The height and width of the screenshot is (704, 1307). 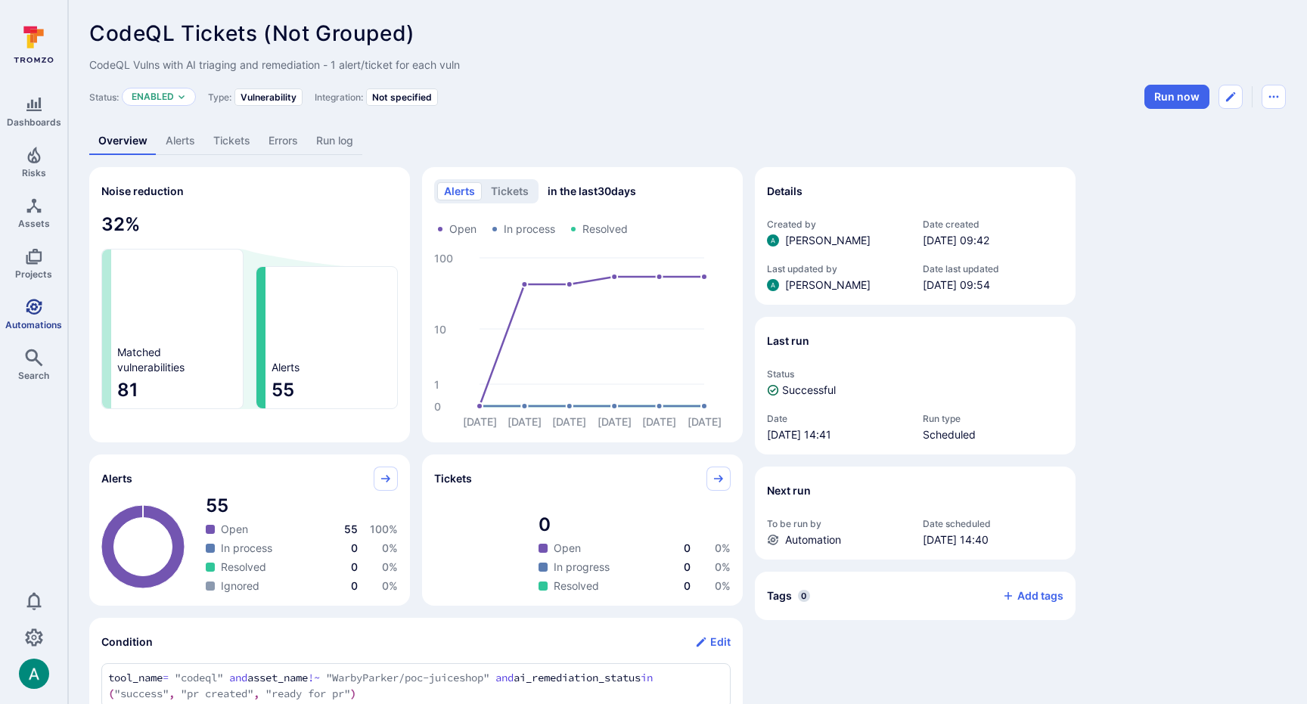 What do you see at coordinates (788, 341) in the screenshot?
I see `h2: Last run` at bounding box center [788, 341].